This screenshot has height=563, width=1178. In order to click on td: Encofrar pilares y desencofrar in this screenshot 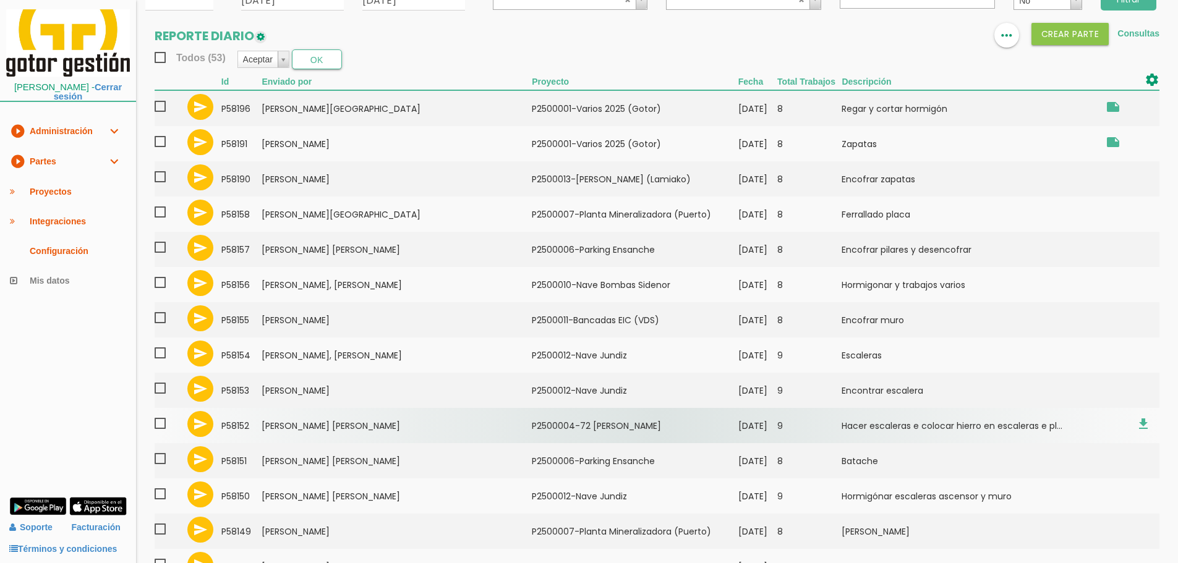, I will do `click(970, 249)`.